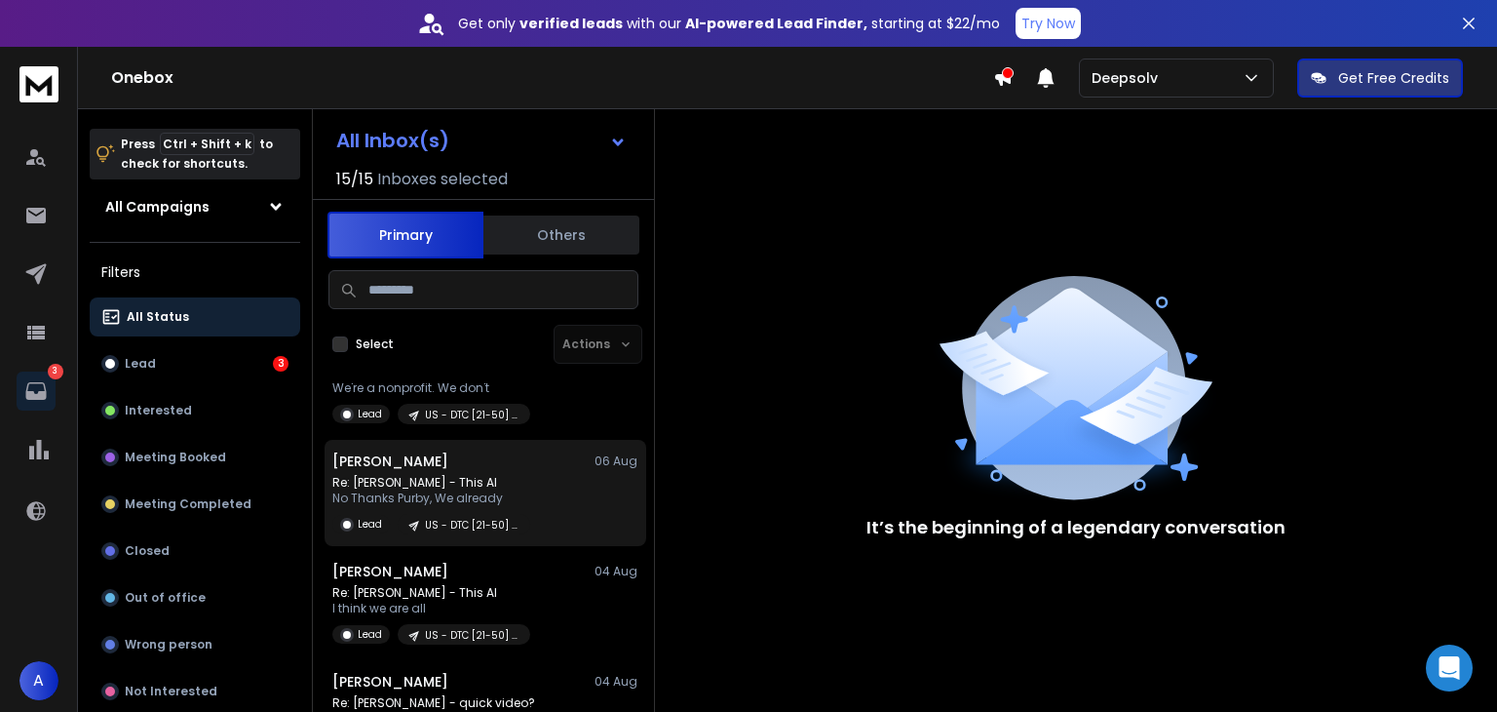 This screenshot has width=1497, height=712. What do you see at coordinates (355, 179) in the screenshot?
I see `span: 15 / 15` at bounding box center [355, 179].